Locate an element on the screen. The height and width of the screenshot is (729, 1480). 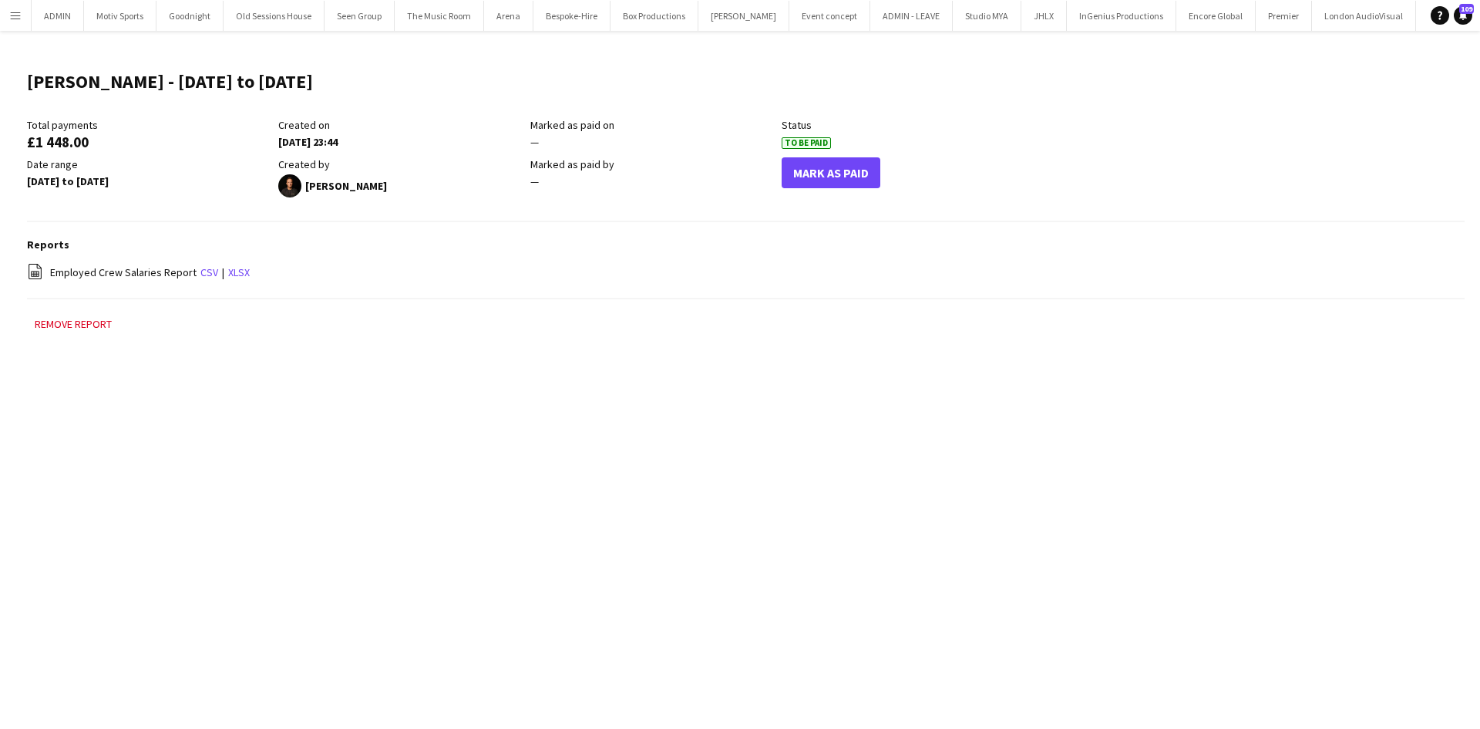
div: Total payments is located at coordinates (149, 125).